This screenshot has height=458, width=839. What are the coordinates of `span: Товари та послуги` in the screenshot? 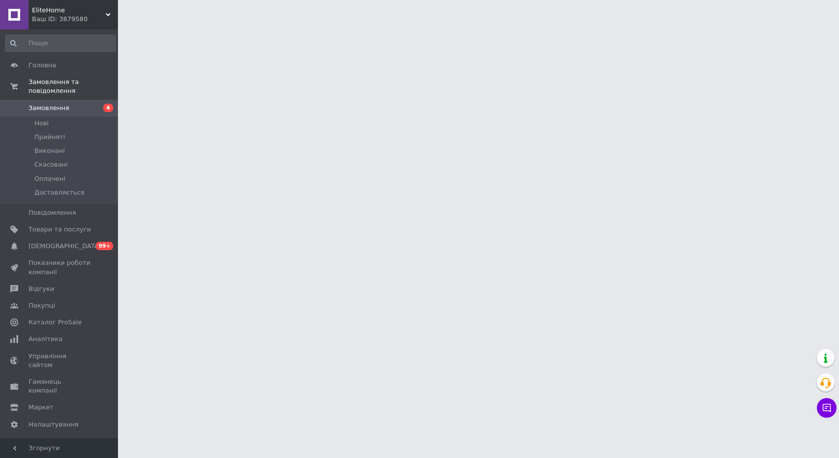 It's located at (59, 230).